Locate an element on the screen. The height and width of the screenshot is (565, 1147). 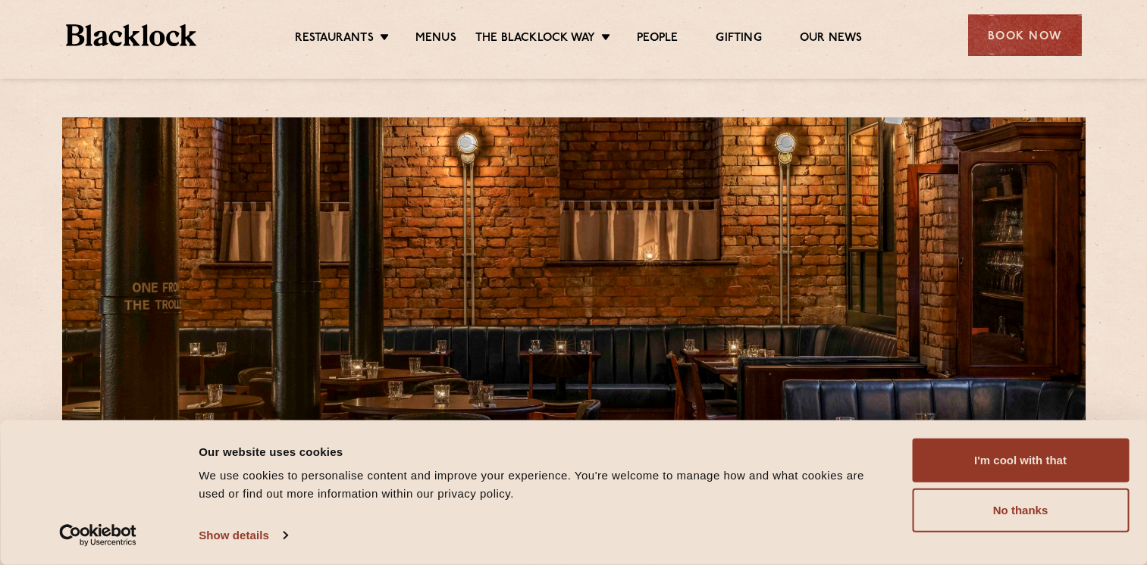
a: Our News is located at coordinates (831, 39).